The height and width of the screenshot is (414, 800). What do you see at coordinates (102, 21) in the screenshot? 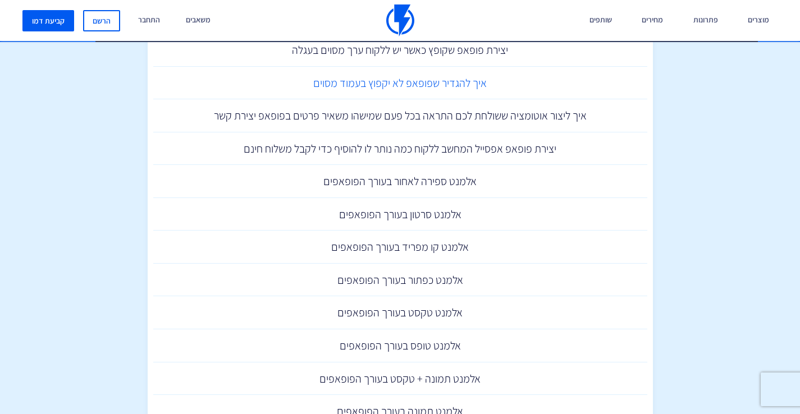
I see `a: הרשם` at bounding box center [102, 21].